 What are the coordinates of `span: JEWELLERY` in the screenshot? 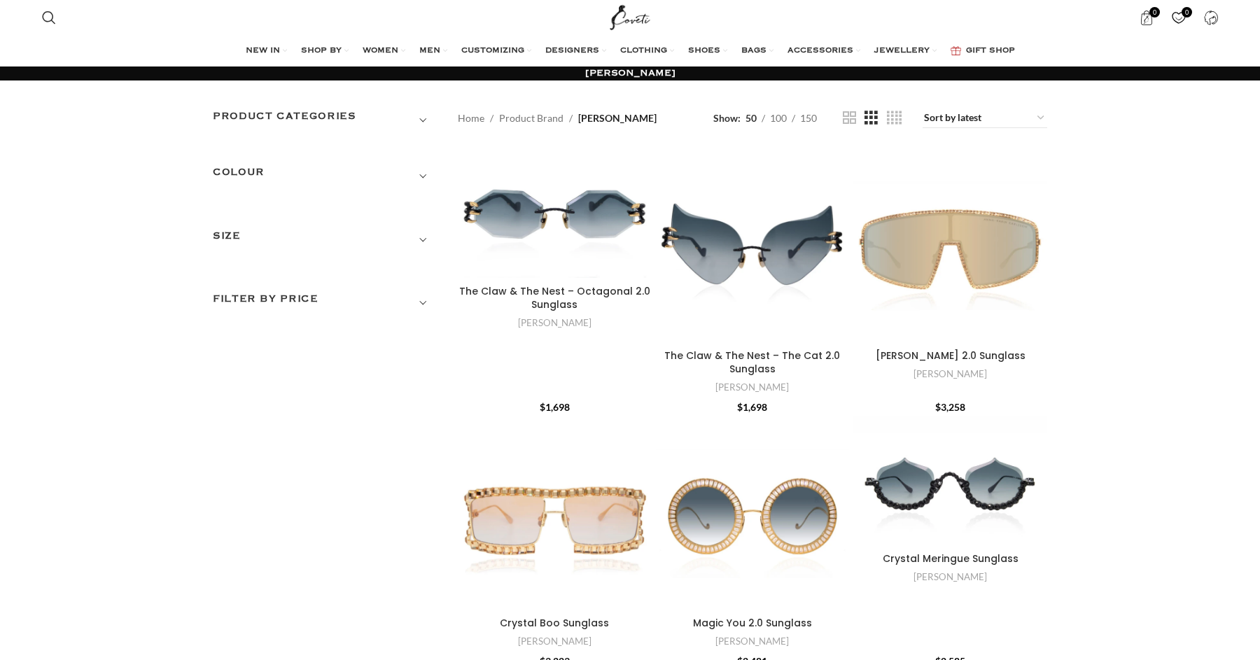 It's located at (901, 51).